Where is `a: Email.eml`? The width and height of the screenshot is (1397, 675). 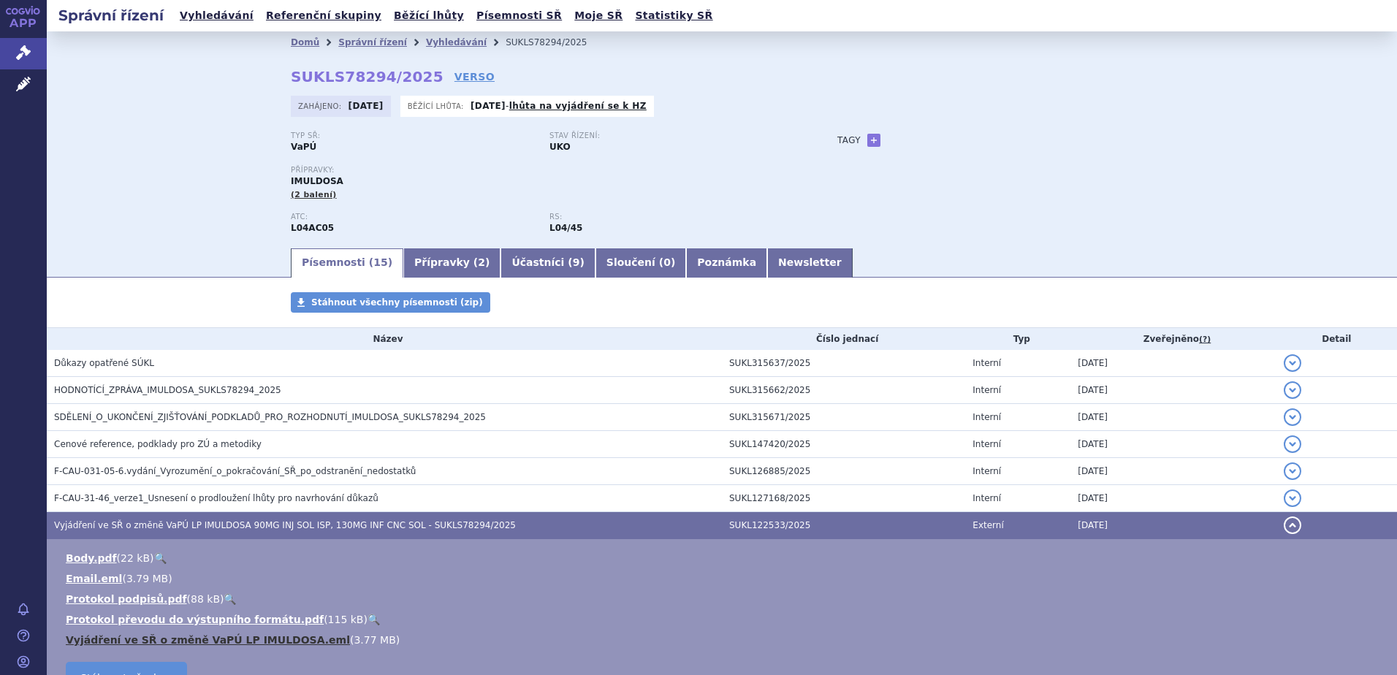 a: Email.eml is located at coordinates (93, 579).